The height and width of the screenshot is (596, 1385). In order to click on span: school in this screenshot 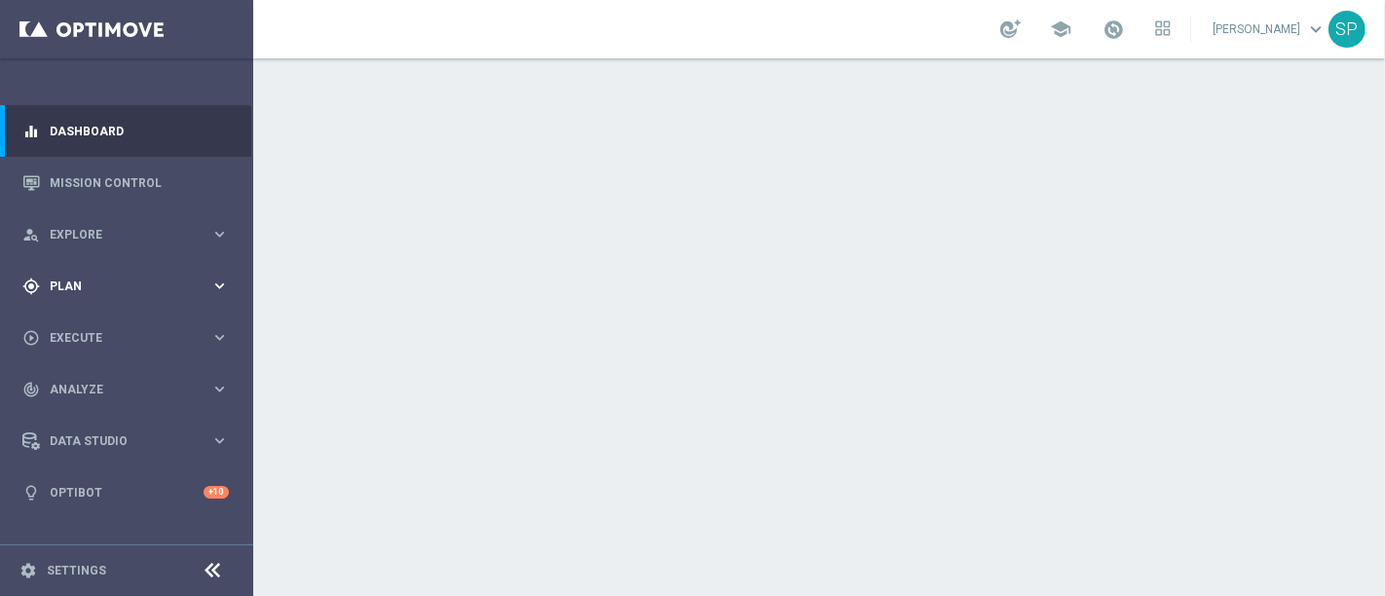, I will do `click(1060, 29)`.